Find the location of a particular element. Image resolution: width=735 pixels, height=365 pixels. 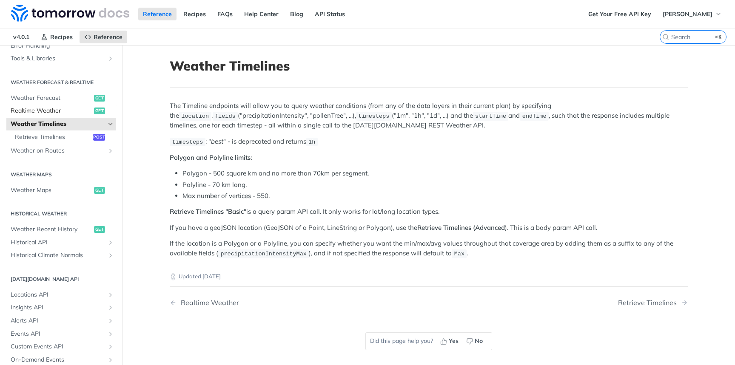

span: post is located at coordinates (99, 137).